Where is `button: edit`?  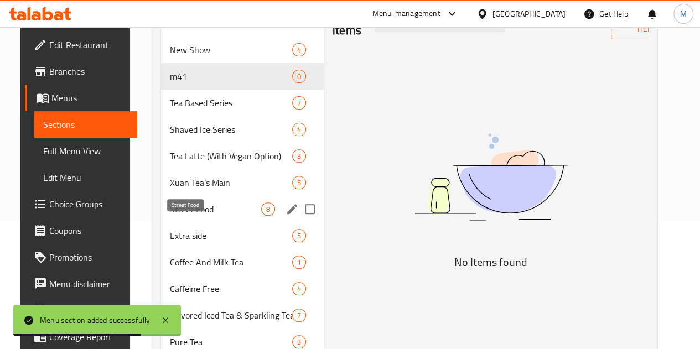 button: edit is located at coordinates (292, 209).